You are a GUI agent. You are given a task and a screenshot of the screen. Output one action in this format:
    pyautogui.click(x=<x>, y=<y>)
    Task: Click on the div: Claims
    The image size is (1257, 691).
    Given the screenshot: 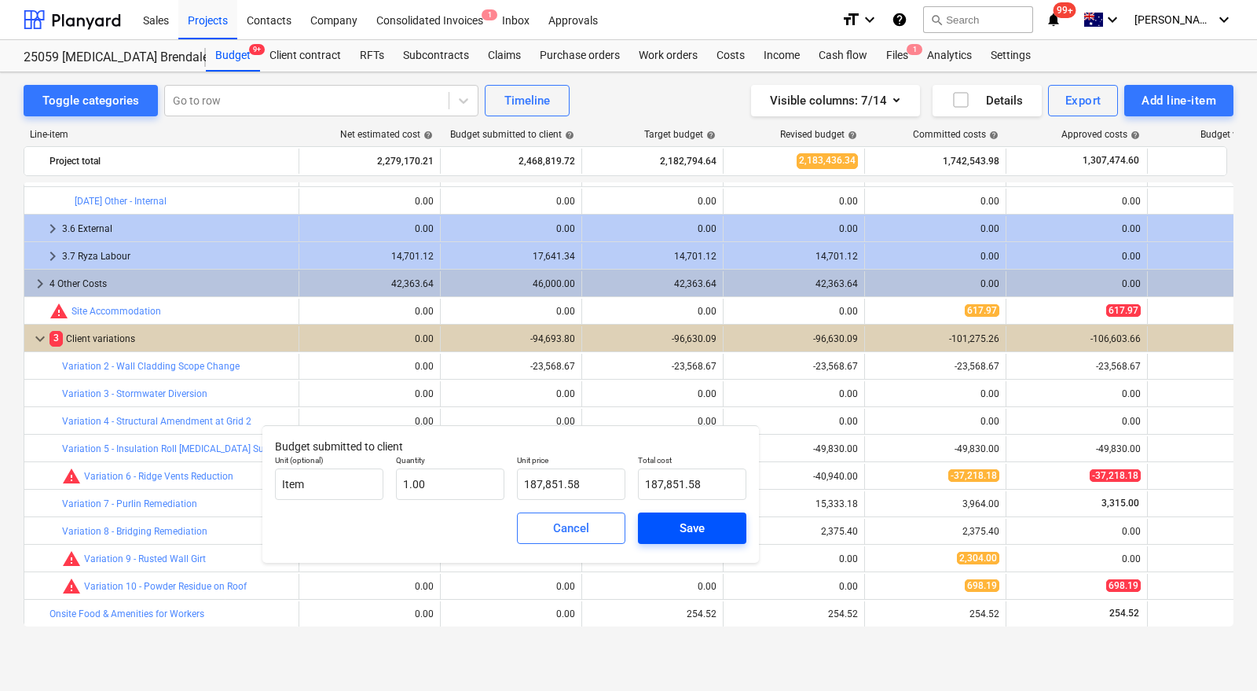 What is the action you would take?
    pyautogui.click(x=504, y=56)
    